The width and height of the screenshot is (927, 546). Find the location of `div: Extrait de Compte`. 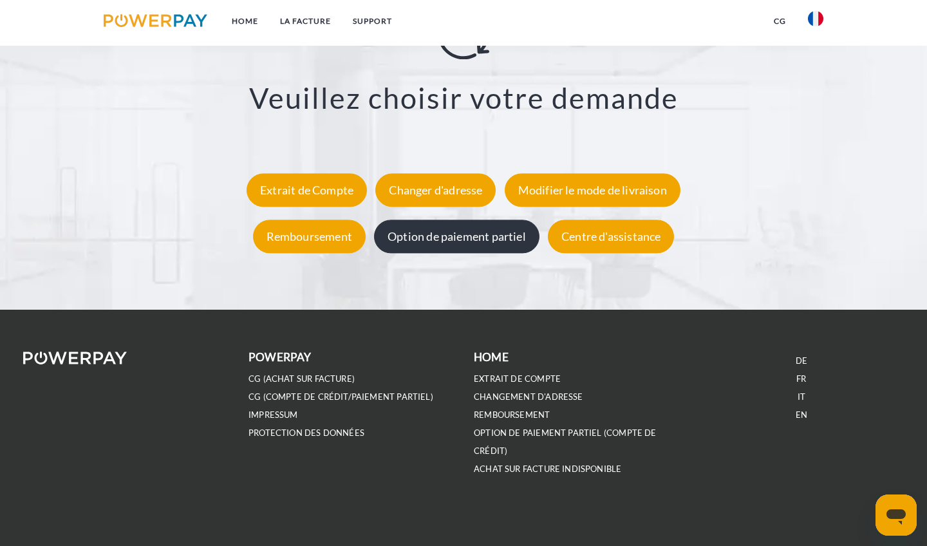

div: Extrait de Compte is located at coordinates (307, 190).